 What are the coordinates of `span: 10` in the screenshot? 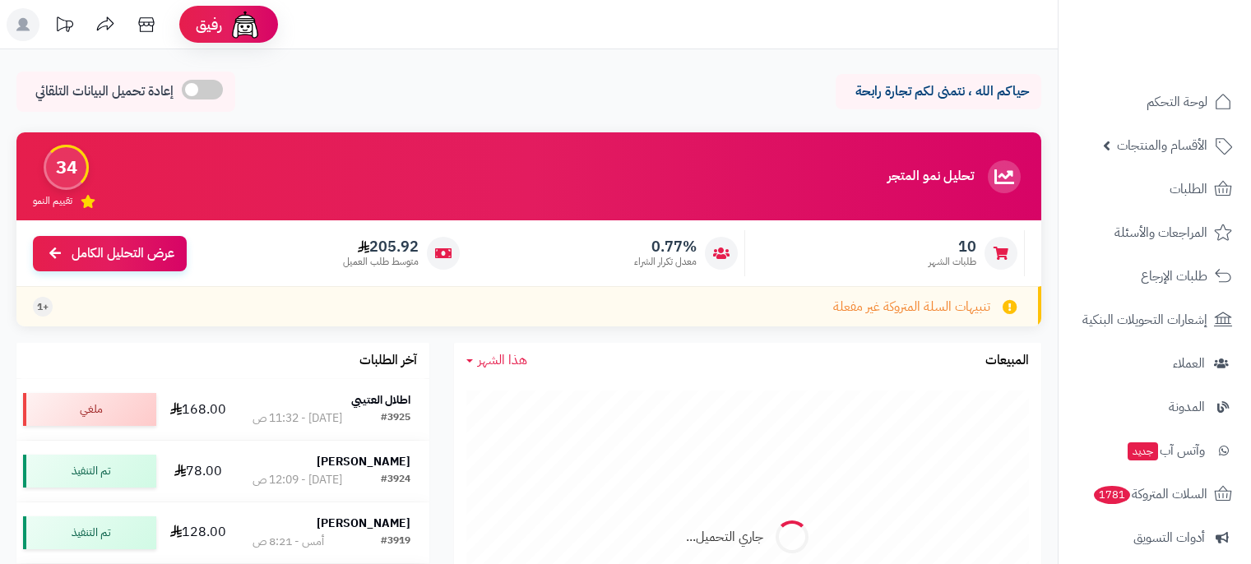 It's located at (953, 247).